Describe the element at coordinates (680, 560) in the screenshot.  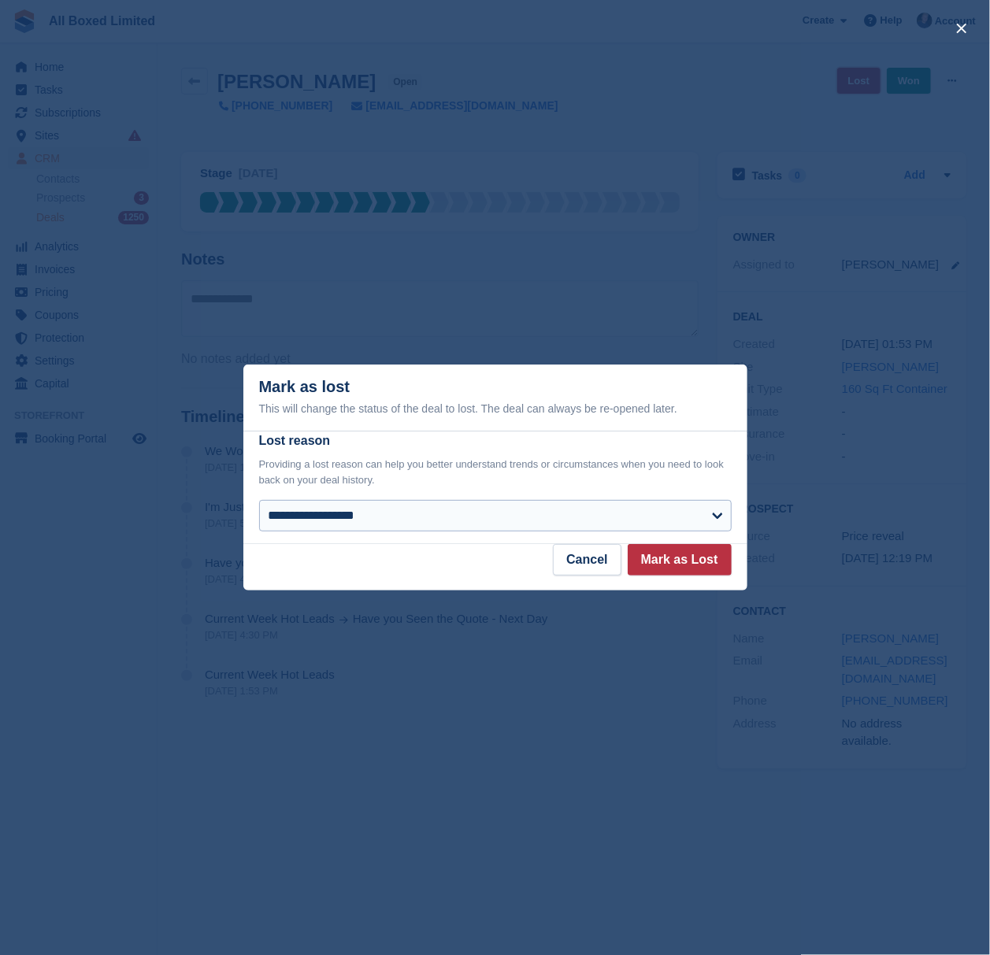
I see `button: Mark as Lost` at that location.